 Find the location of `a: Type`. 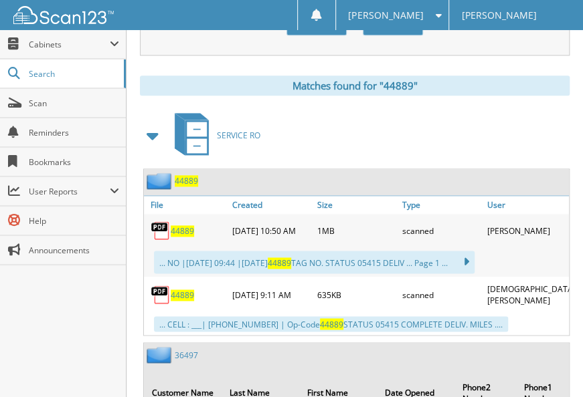

a: Type is located at coordinates (441, 205).